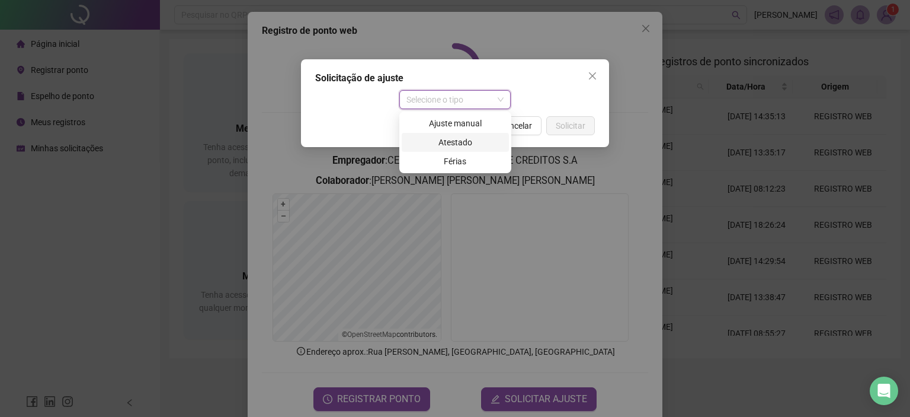  What do you see at coordinates (571, 126) in the screenshot?
I see `button: Solicitar` at bounding box center [571, 126].